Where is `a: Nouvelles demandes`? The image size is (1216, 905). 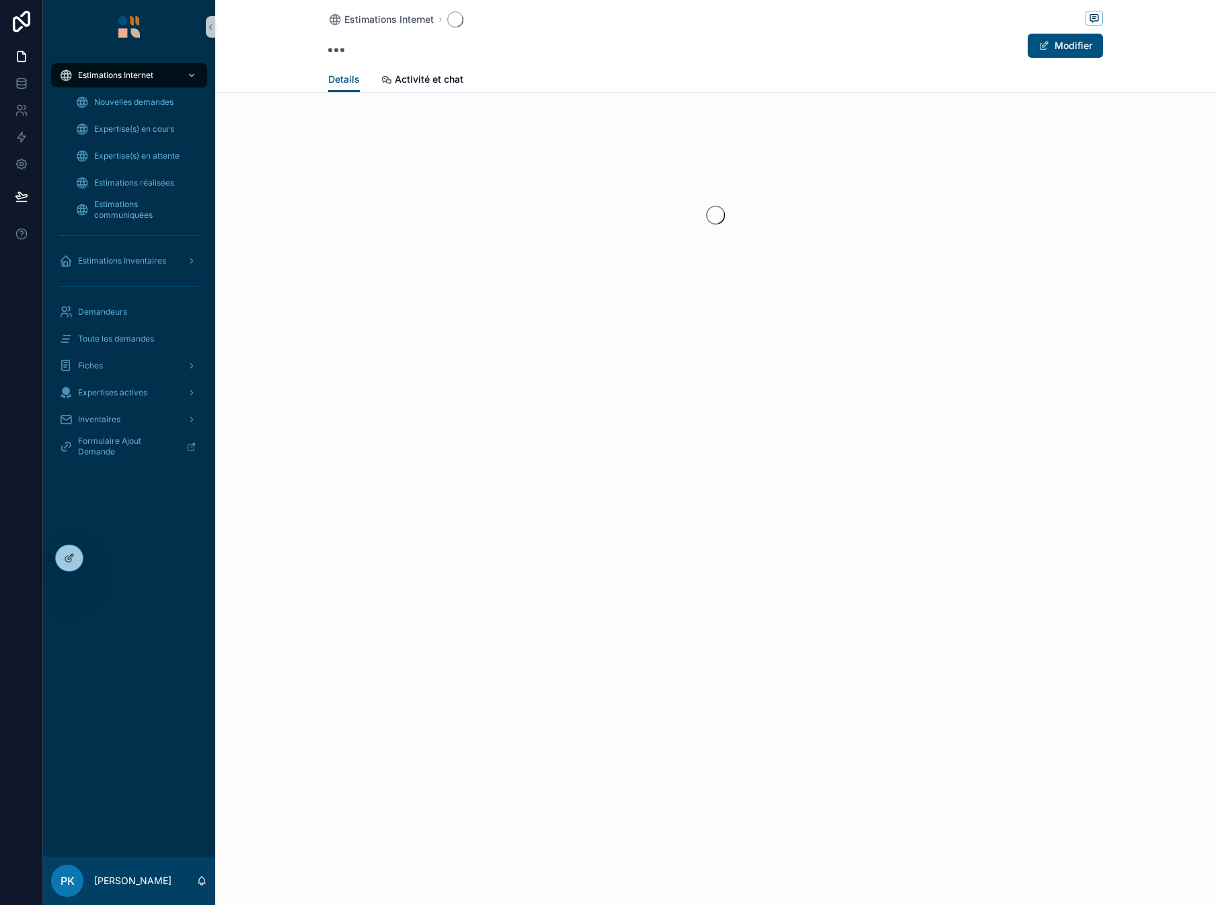
a: Nouvelles demandes is located at coordinates (137, 102).